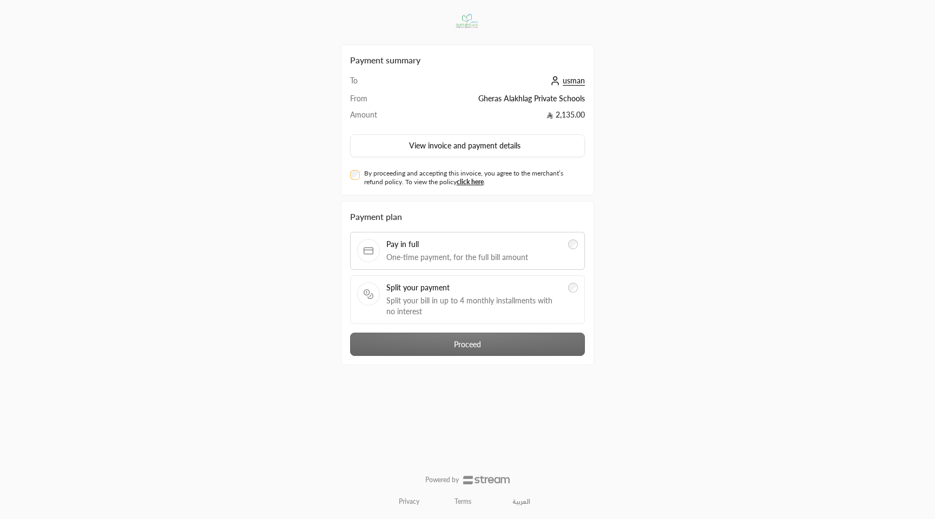 The width and height of the screenshot is (935, 519). I want to click on label: By proceeding and accepting this invoice, you agree to the merchant’s refund policy. To view the ..., so click(473, 178).